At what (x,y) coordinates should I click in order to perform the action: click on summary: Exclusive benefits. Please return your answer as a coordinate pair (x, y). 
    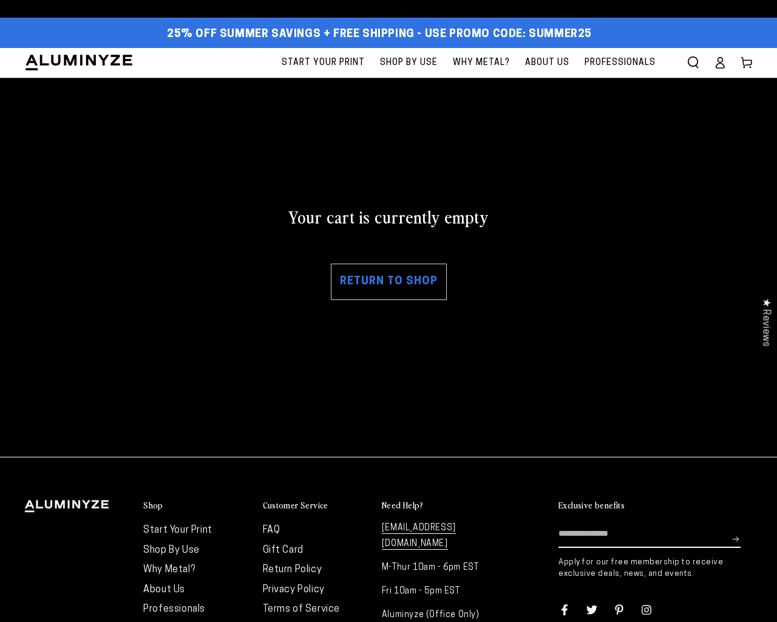
    Looking at the image, I should click on (656, 505).